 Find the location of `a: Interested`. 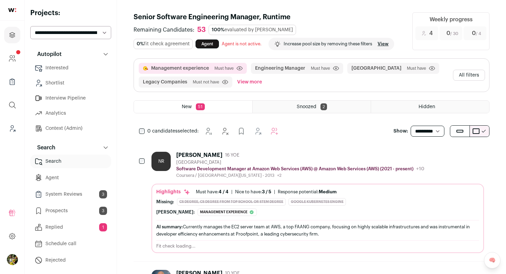

a: Interested is located at coordinates (71, 68).